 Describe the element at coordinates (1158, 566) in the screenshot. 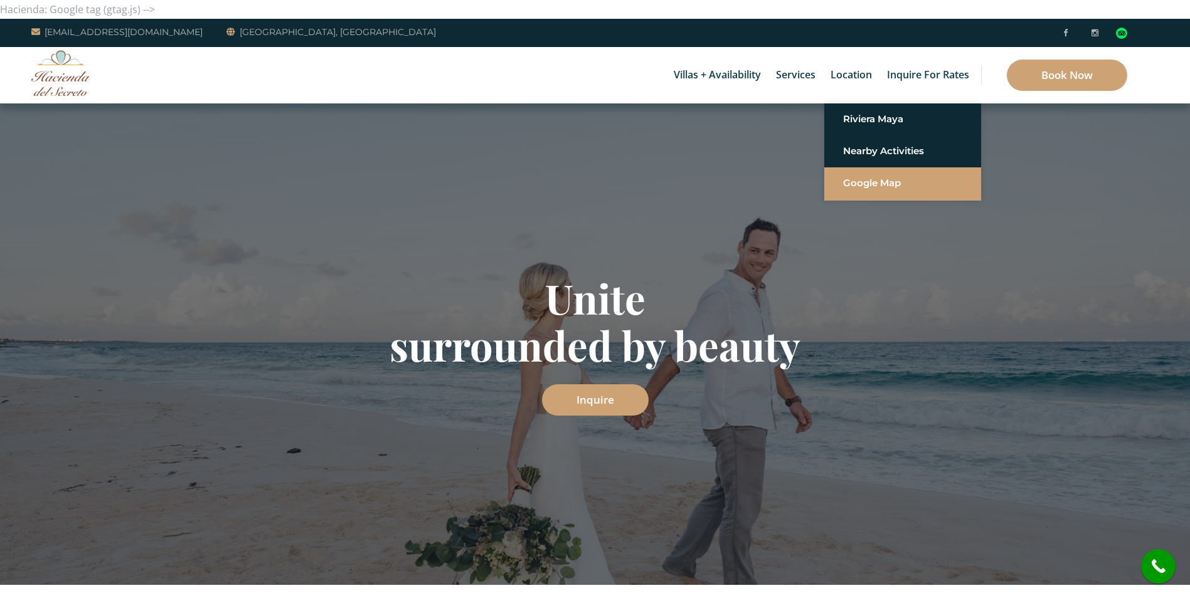

I see `a: call` at that location.